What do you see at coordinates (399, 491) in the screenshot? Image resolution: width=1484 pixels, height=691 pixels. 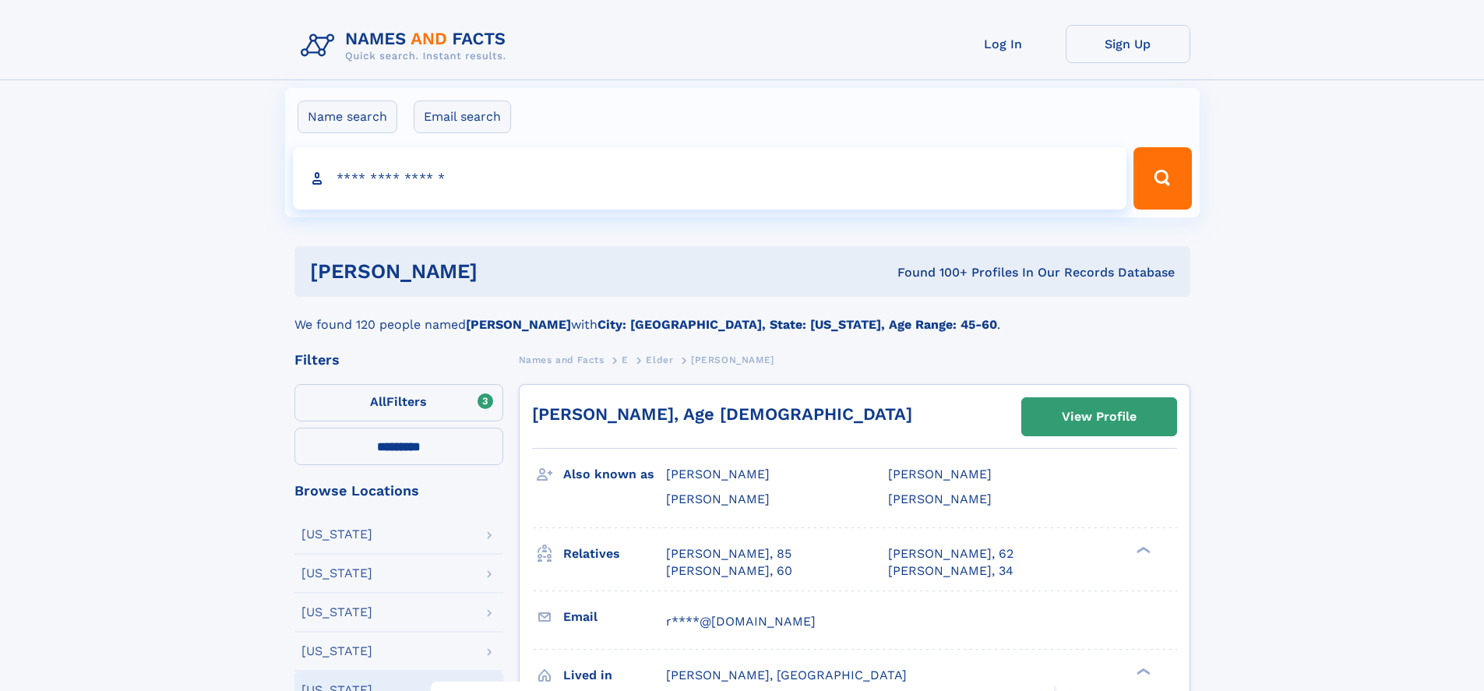 I see `div: Browse Locations` at bounding box center [399, 491].